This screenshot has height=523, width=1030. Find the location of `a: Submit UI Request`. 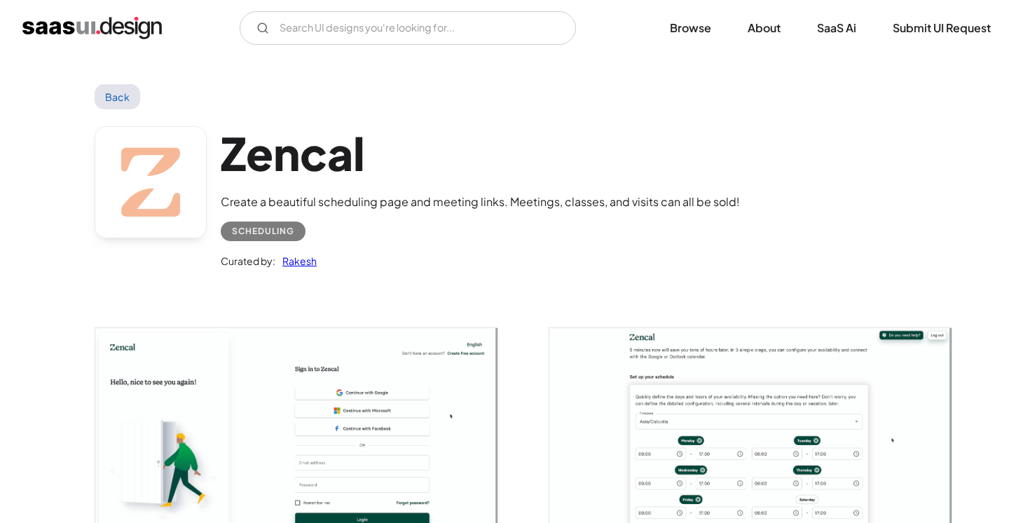

a: Submit UI Request is located at coordinates (941, 28).